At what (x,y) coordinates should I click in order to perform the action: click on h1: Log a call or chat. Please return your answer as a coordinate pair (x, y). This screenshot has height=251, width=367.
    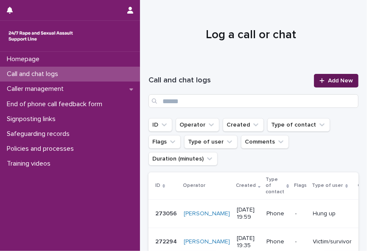
    Looking at the image, I should click on (251, 35).